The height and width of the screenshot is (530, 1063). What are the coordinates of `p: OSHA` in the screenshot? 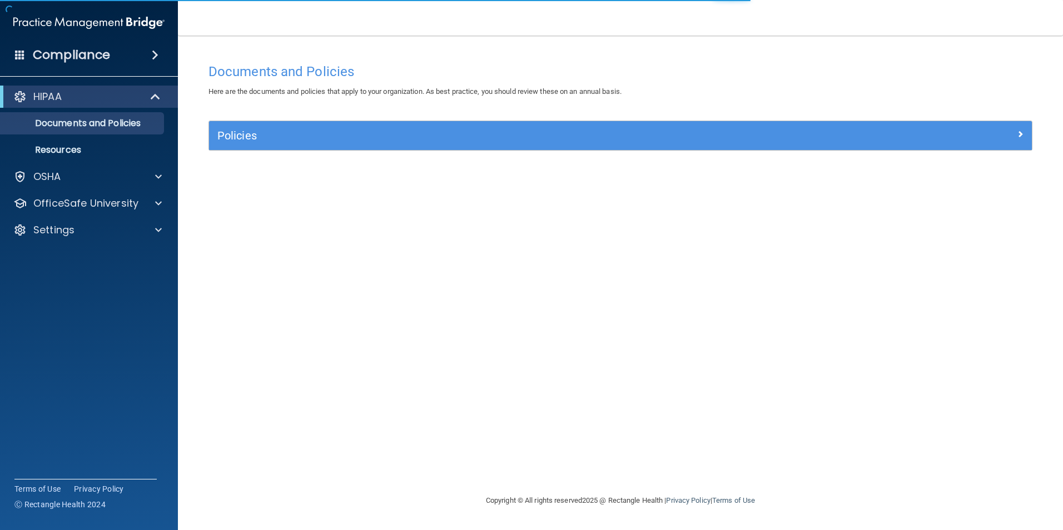 It's located at (47, 177).